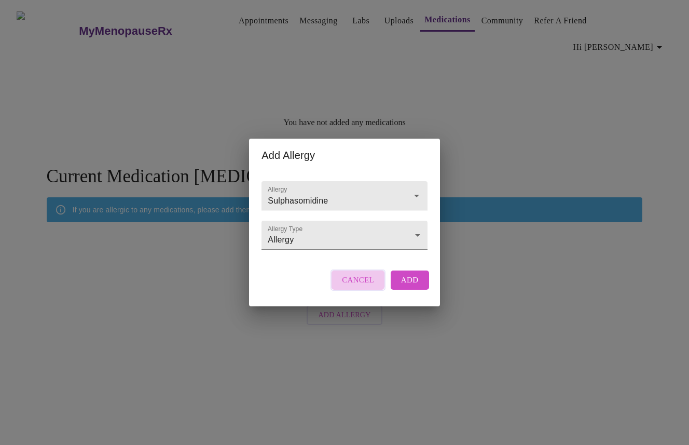 The image size is (689, 445). What do you see at coordinates (417, 196) in the screenshot?
I see `button: Open` at bounding box center [417, 196].